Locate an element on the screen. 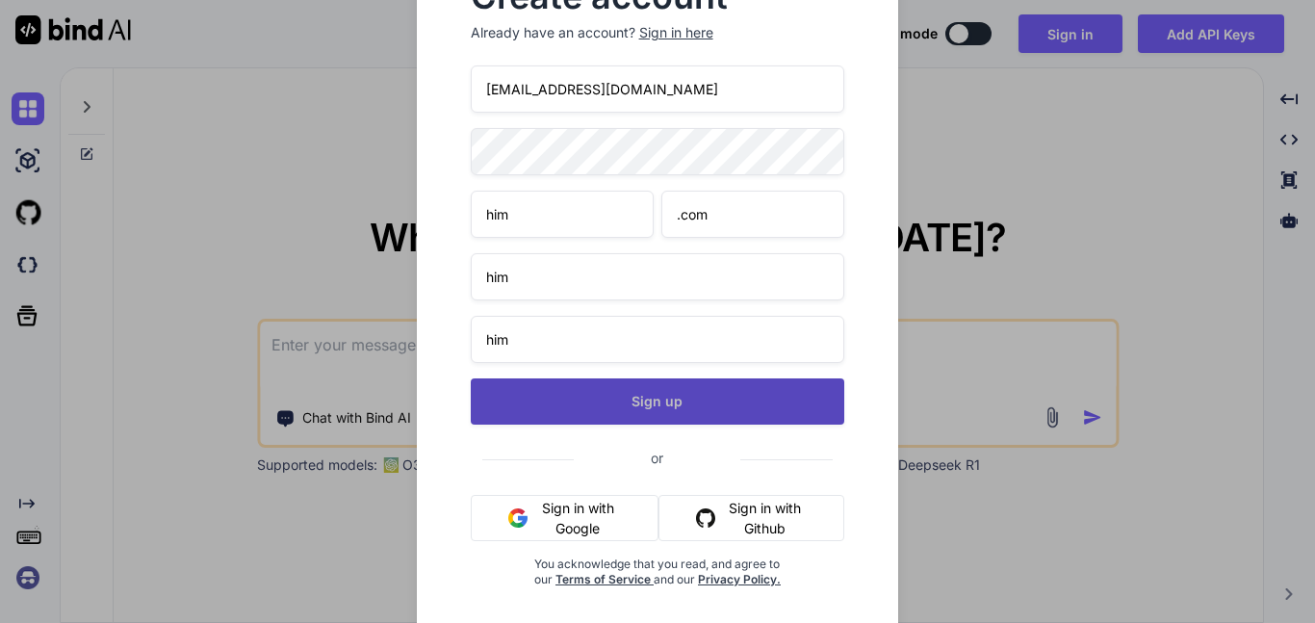 The image size is (1315, 623). div: Sign in here is located at coordinates (676, 33).